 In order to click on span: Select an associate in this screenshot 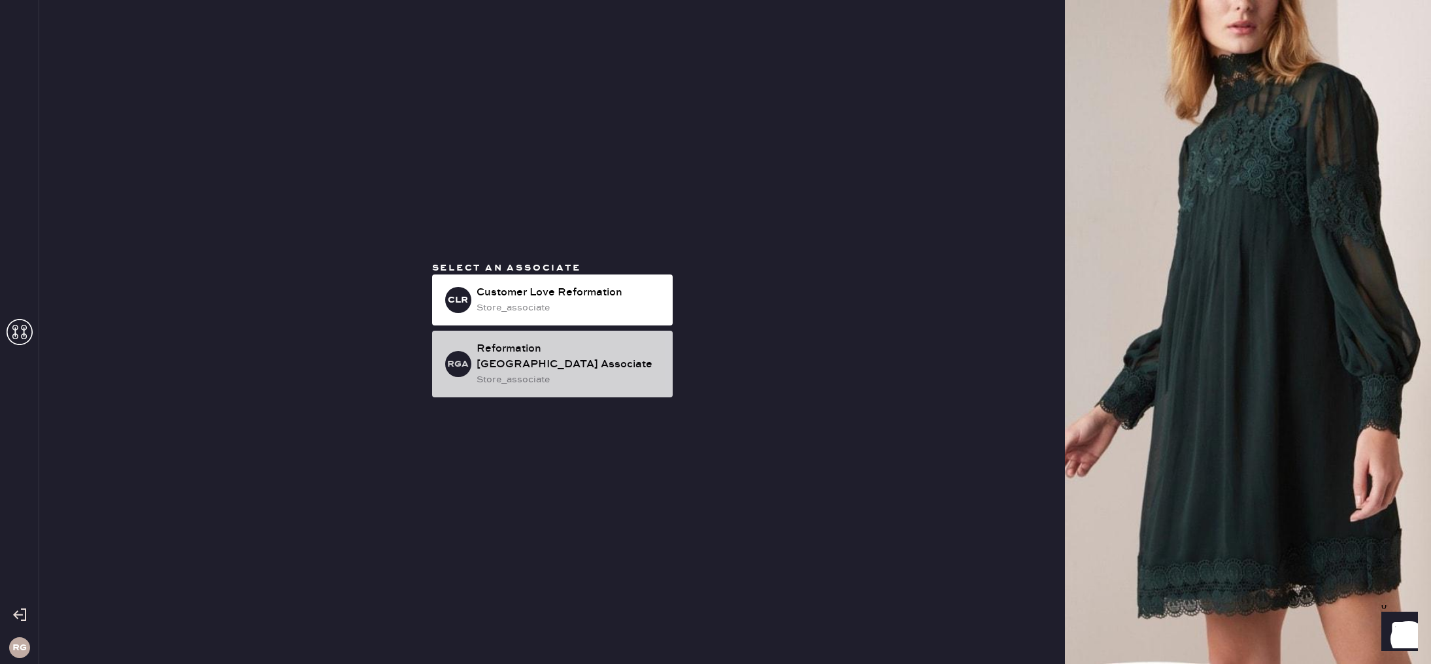, I will do `click(507, 268)`.